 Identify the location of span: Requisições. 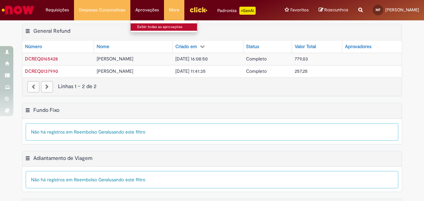
(57, 10).